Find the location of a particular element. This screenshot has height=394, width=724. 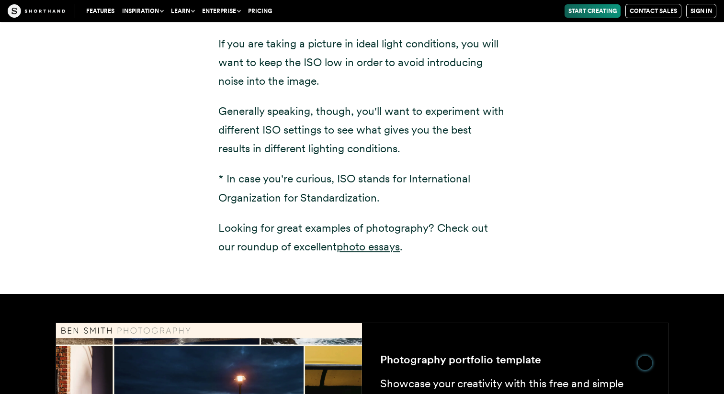

button: Enterprise is located at coordinates (221, 11).